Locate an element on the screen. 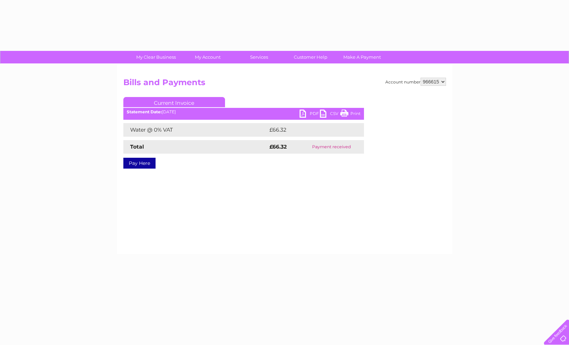 The height and width of the screenshot is (345, 569). strong: £66.32 is located at coordinates (278, 146).